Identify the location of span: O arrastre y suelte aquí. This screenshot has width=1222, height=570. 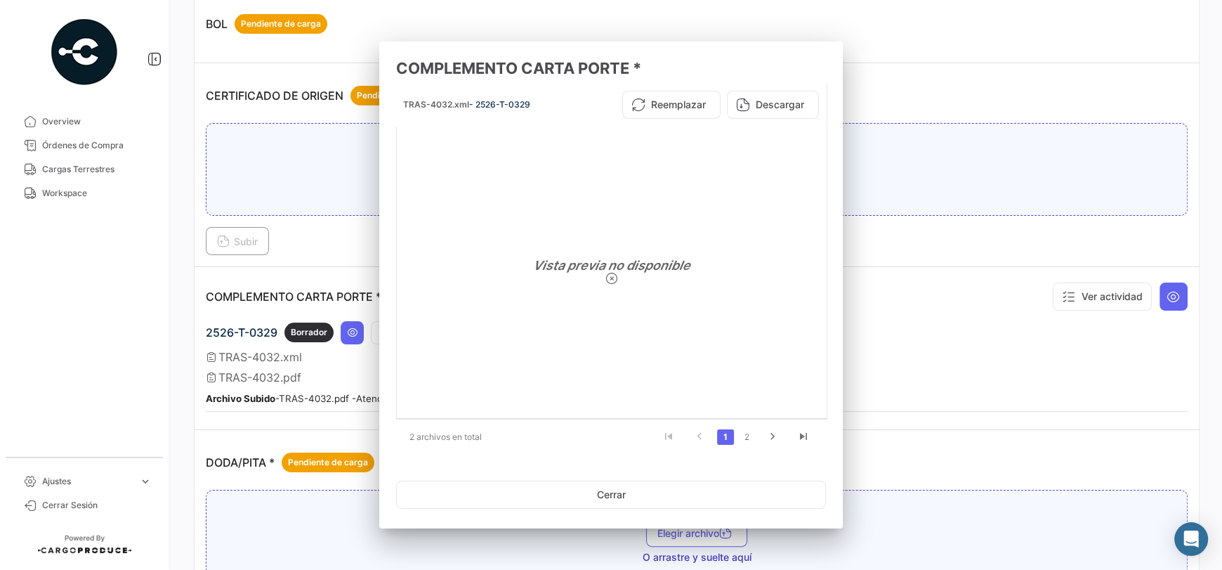
(697, 557).